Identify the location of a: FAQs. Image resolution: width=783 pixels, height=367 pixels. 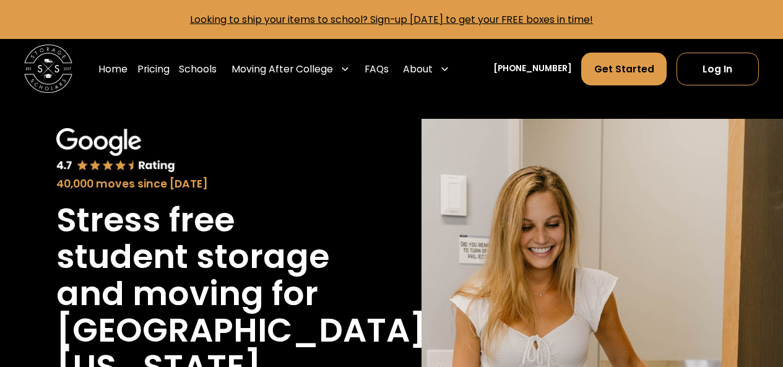
(376, 69).